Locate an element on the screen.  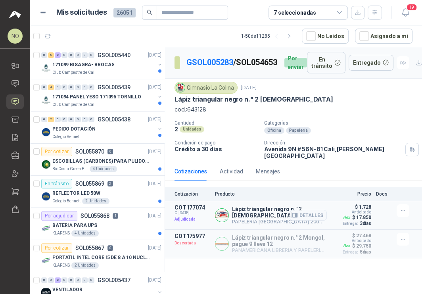
div: Mensajes is located at coordinates (267, 171).